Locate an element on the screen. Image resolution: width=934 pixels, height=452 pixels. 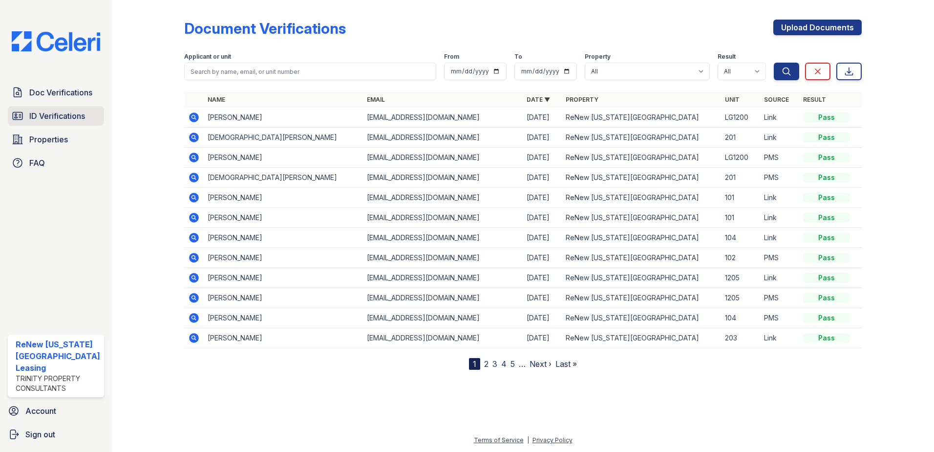
a: Last » is located at coordinates (566, 364).